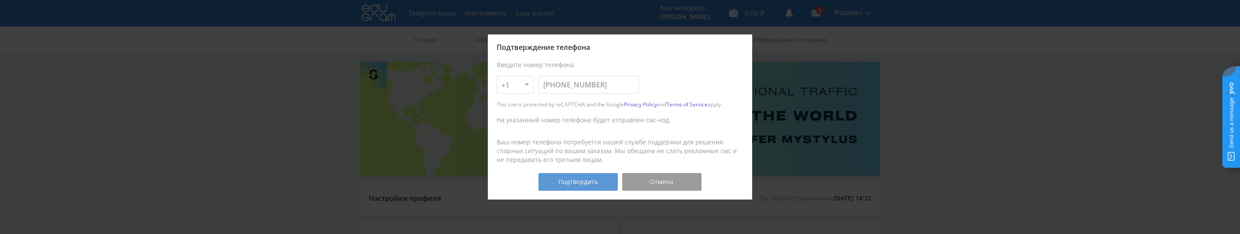  I want to click on a: Privacy Policy, so click(640, 104).